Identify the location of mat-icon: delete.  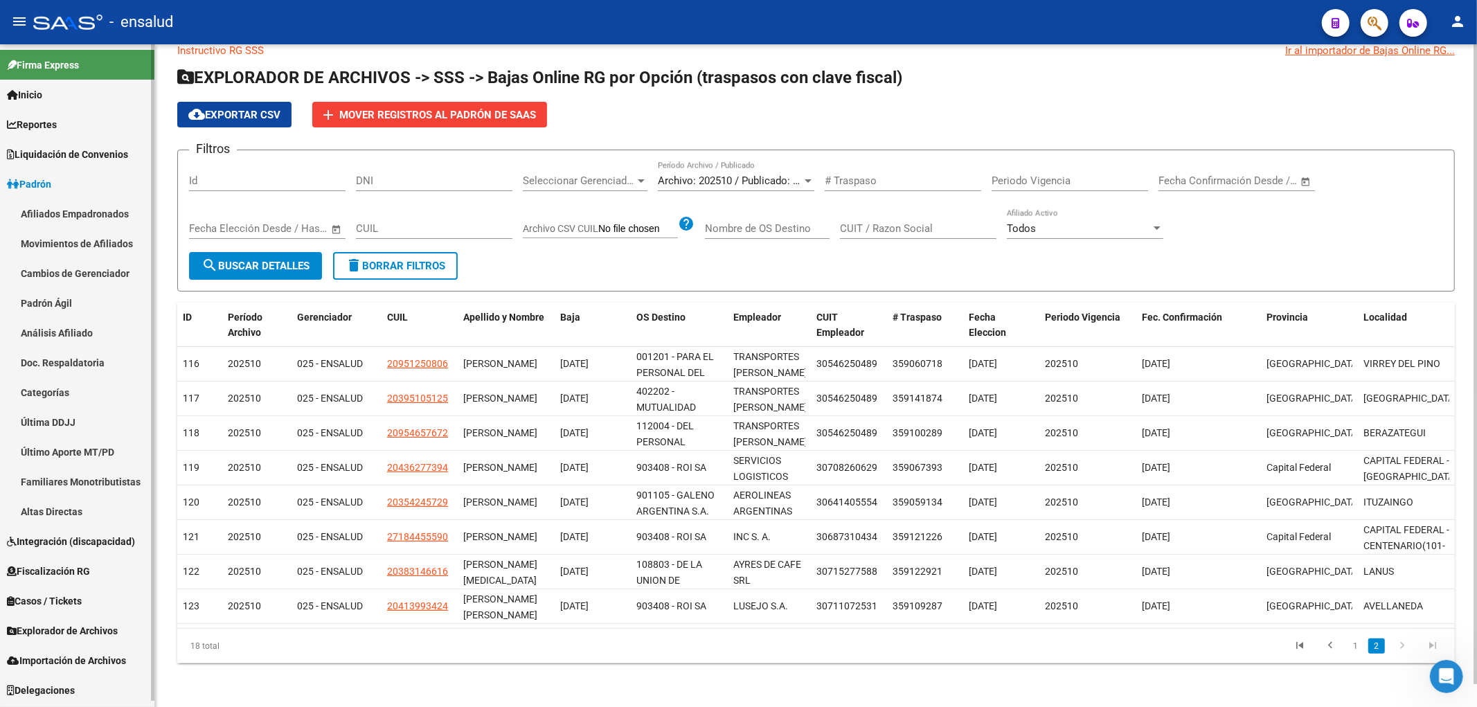
(354, 265).